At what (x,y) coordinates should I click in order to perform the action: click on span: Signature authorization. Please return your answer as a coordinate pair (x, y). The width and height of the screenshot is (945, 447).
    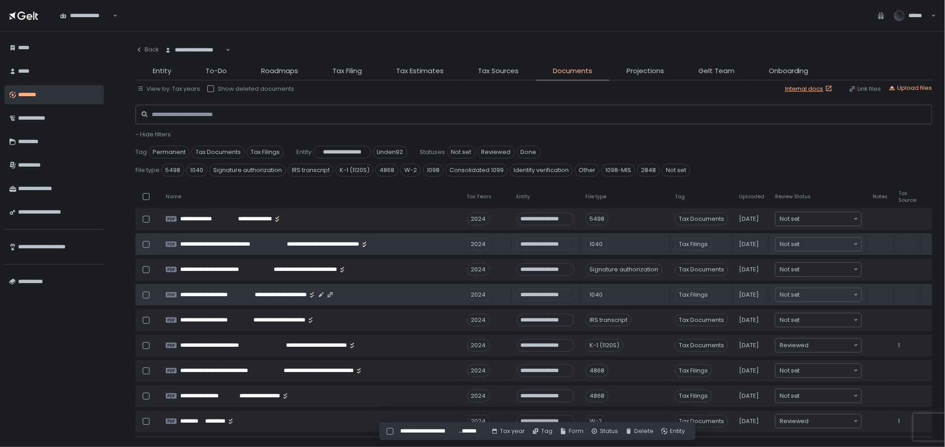
    Looking at the image, I should click on (248, 170).